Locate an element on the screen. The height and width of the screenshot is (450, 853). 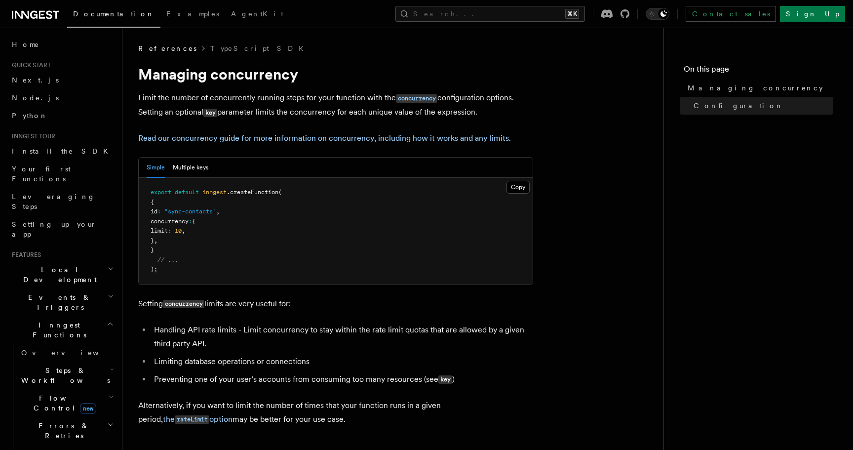
h4: On this page is located at coordinates (758, 71).